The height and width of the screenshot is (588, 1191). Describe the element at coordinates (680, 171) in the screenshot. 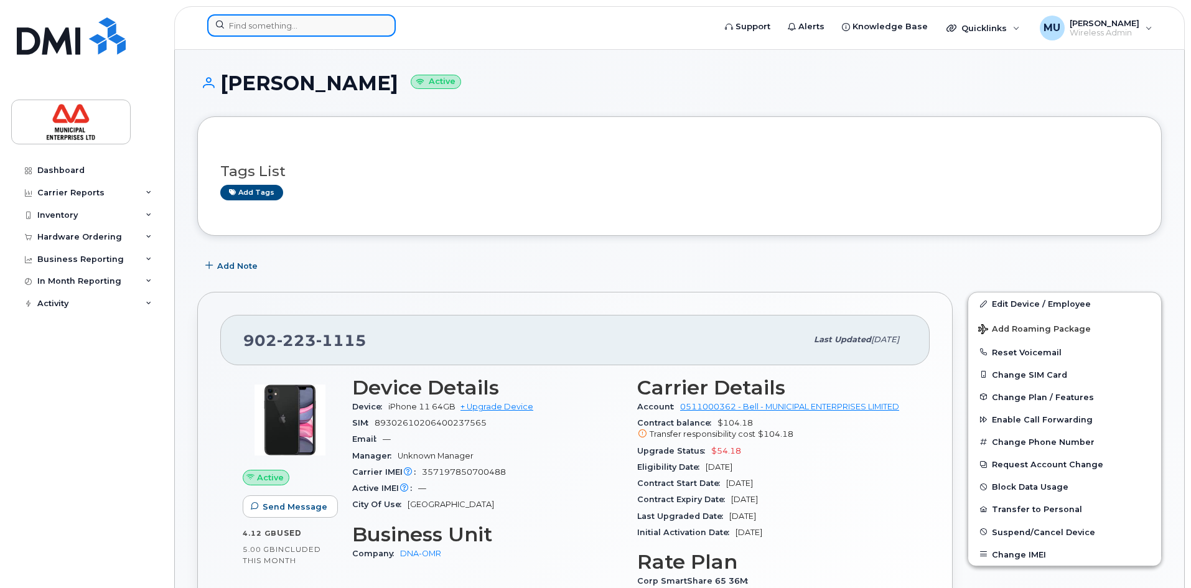

I see `h3: Tags List` at that location.